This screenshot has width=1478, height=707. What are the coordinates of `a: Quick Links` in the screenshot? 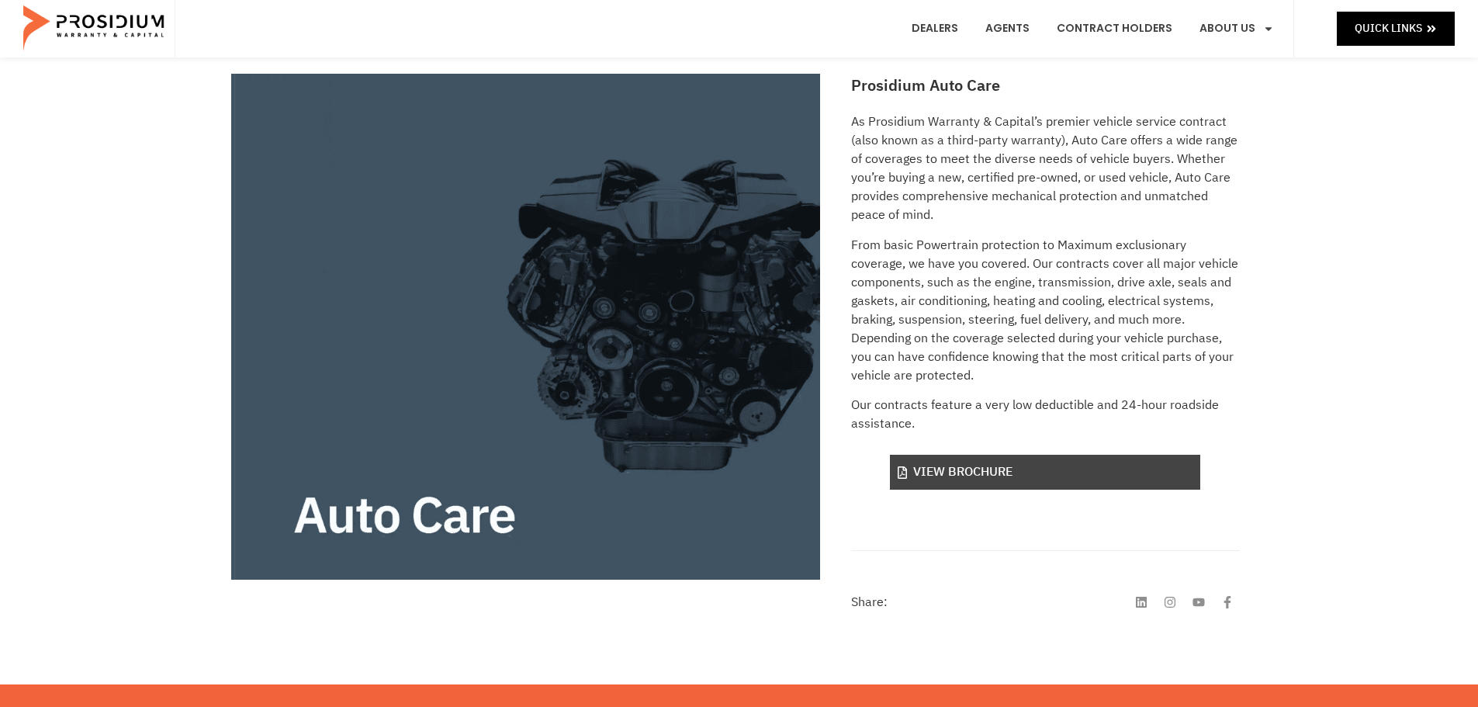 It's located at (1396, 28).